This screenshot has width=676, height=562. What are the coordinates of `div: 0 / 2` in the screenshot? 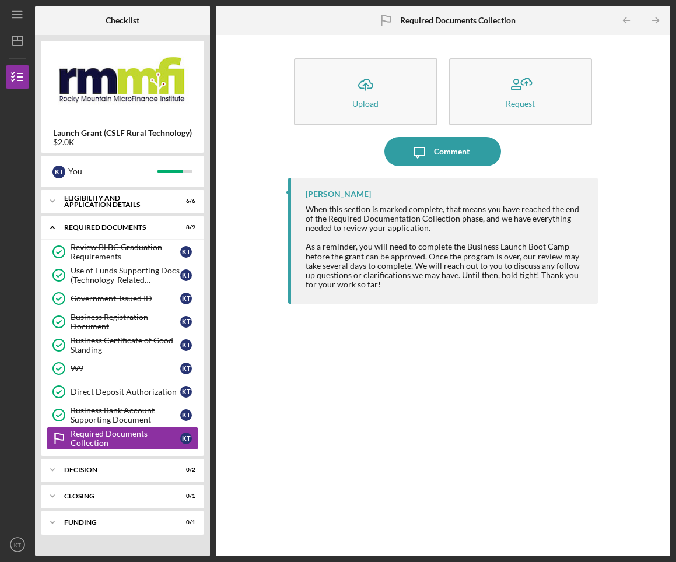 It's located at (185, 470).